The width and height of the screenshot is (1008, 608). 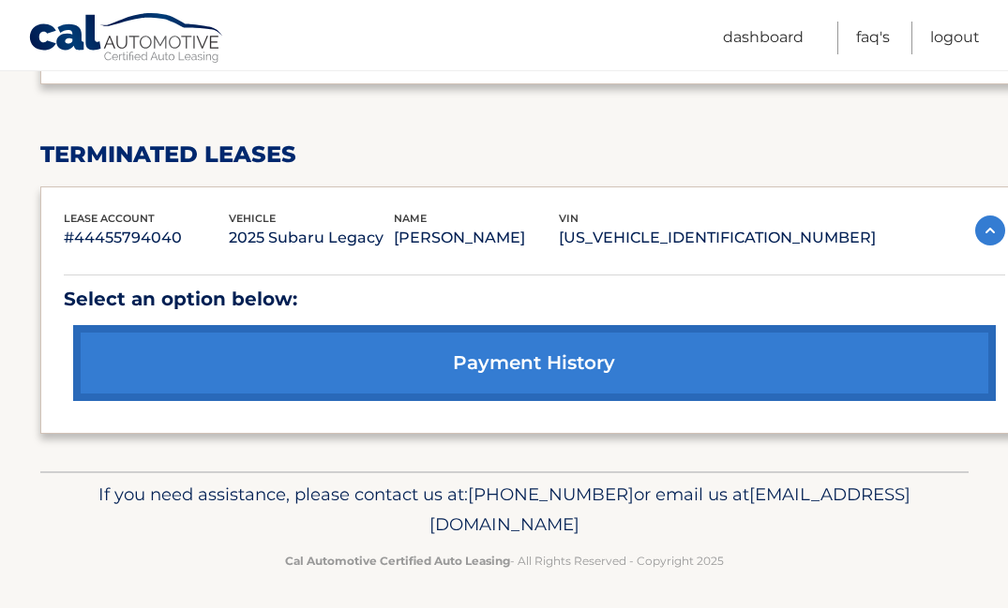 I want to click on p: If you need assistance, please contact us at: or email us at, so click(x=504, y=510).